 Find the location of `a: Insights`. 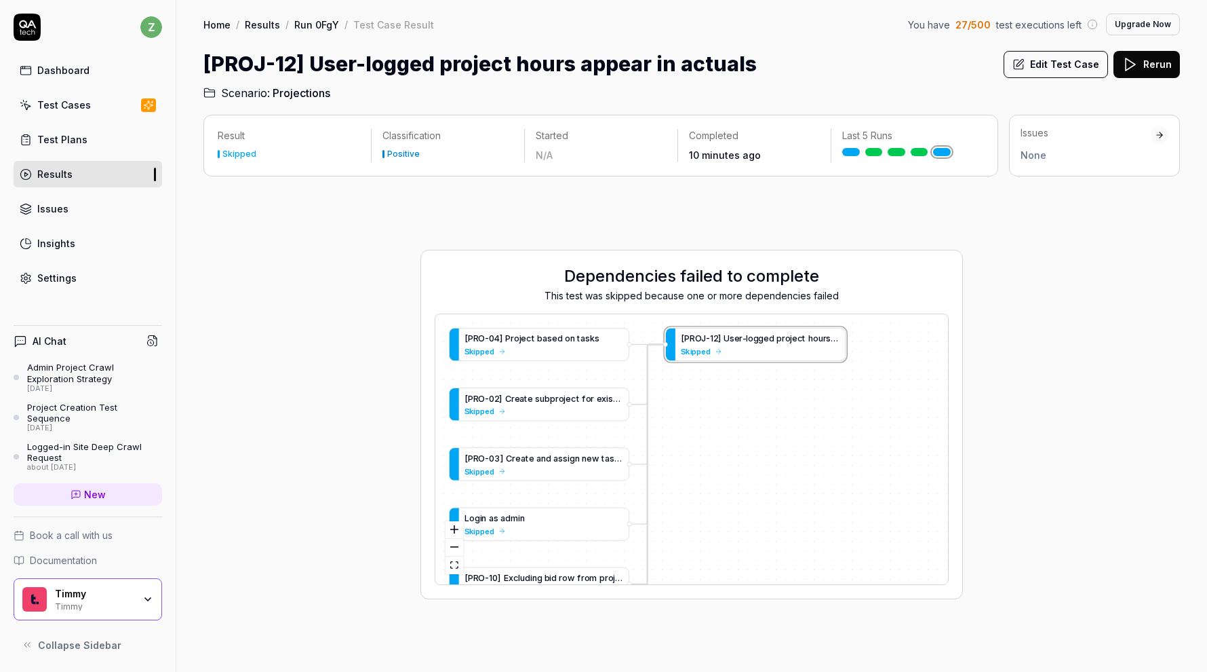

a: Insights is located at coordinates (88, 243).